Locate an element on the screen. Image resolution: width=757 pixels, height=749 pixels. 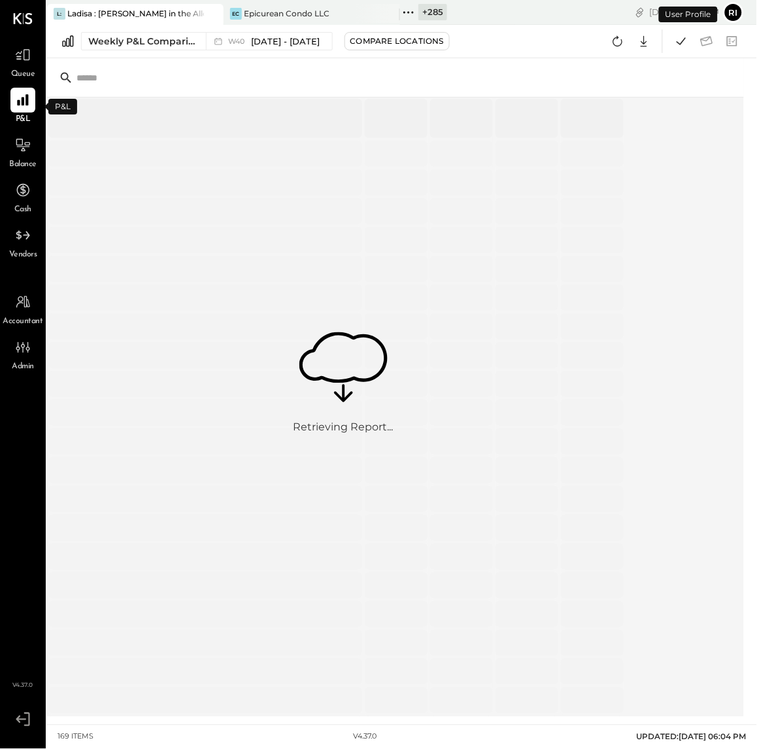
span: Queue is located at coordinates (23, 75).